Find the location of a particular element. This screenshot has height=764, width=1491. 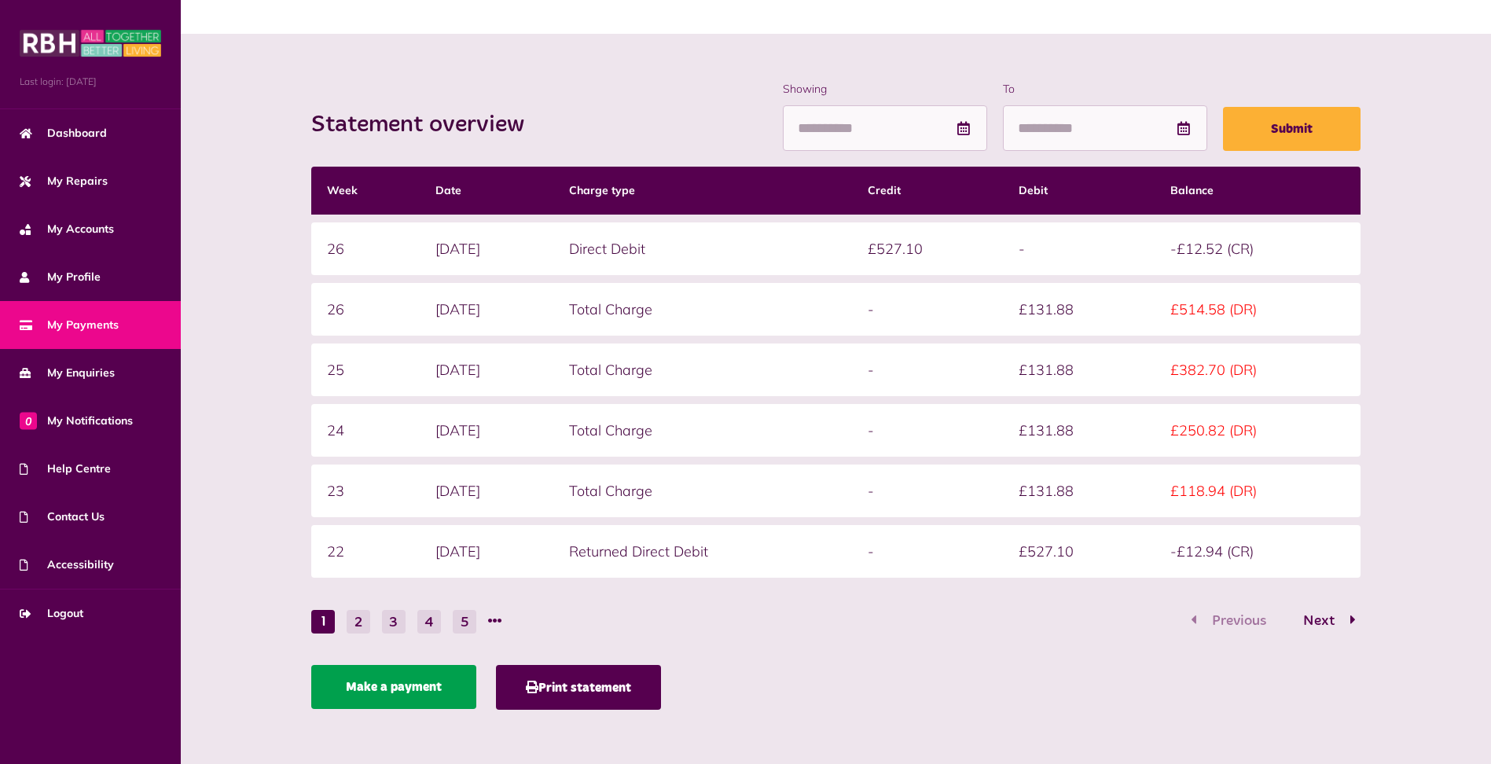

button: Go to page 4 is located at coordinates (429, 622).